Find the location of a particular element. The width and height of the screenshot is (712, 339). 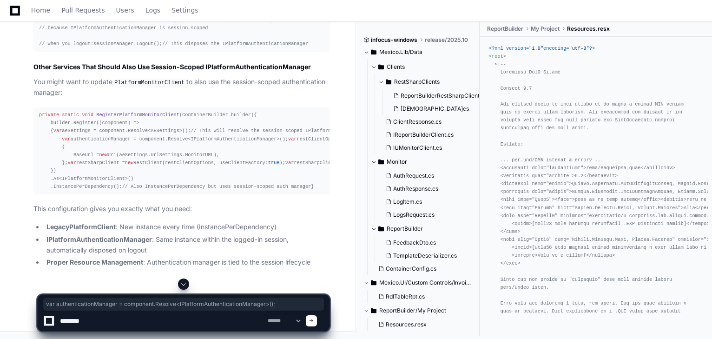

span: "1.0" is located at coordinates (536, 48).